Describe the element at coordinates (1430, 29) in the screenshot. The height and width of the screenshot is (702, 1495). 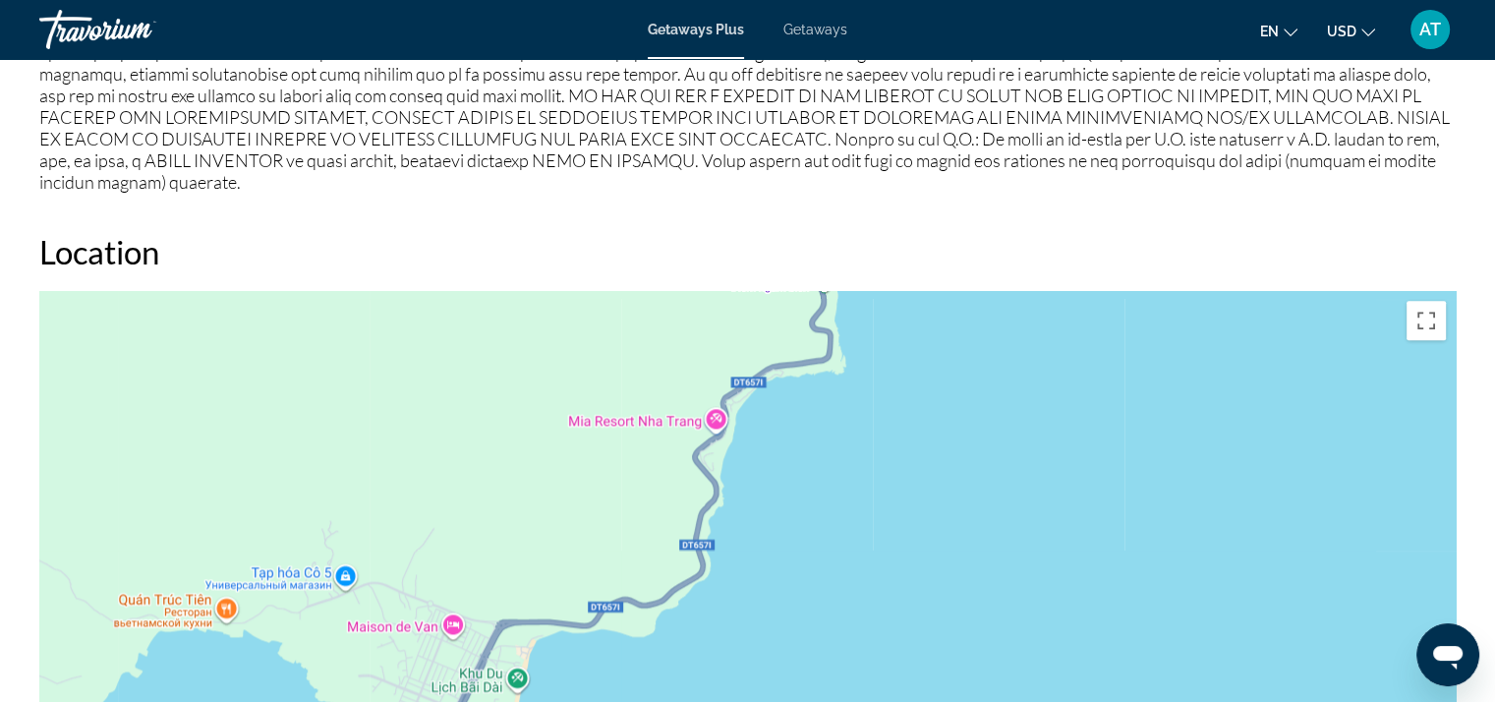
I see `span: AT` at that location.